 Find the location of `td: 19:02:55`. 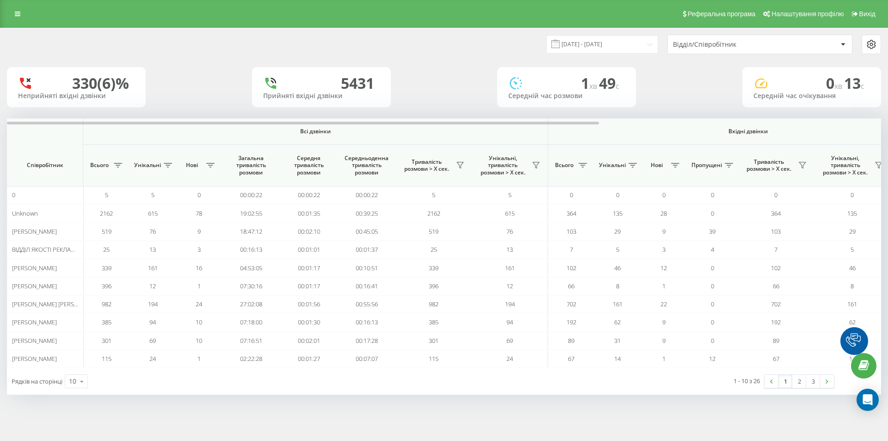

td: 19:02:55 is located at coordinates (251, 213).